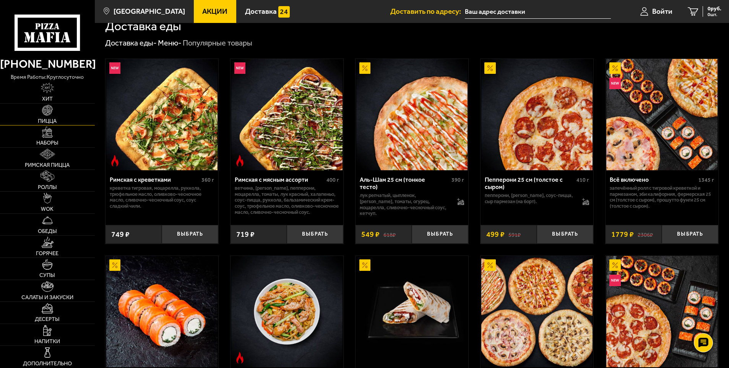 The height and width of the screenshot is (368, 729). I want to click on a: Острое блюдоWok с цыпленком гриль M, so click(287, 311).